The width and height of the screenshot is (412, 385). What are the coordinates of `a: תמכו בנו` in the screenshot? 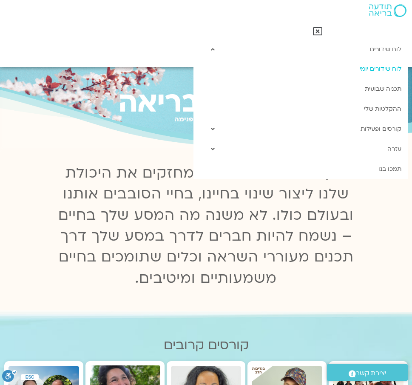 It's located at (301, 169).